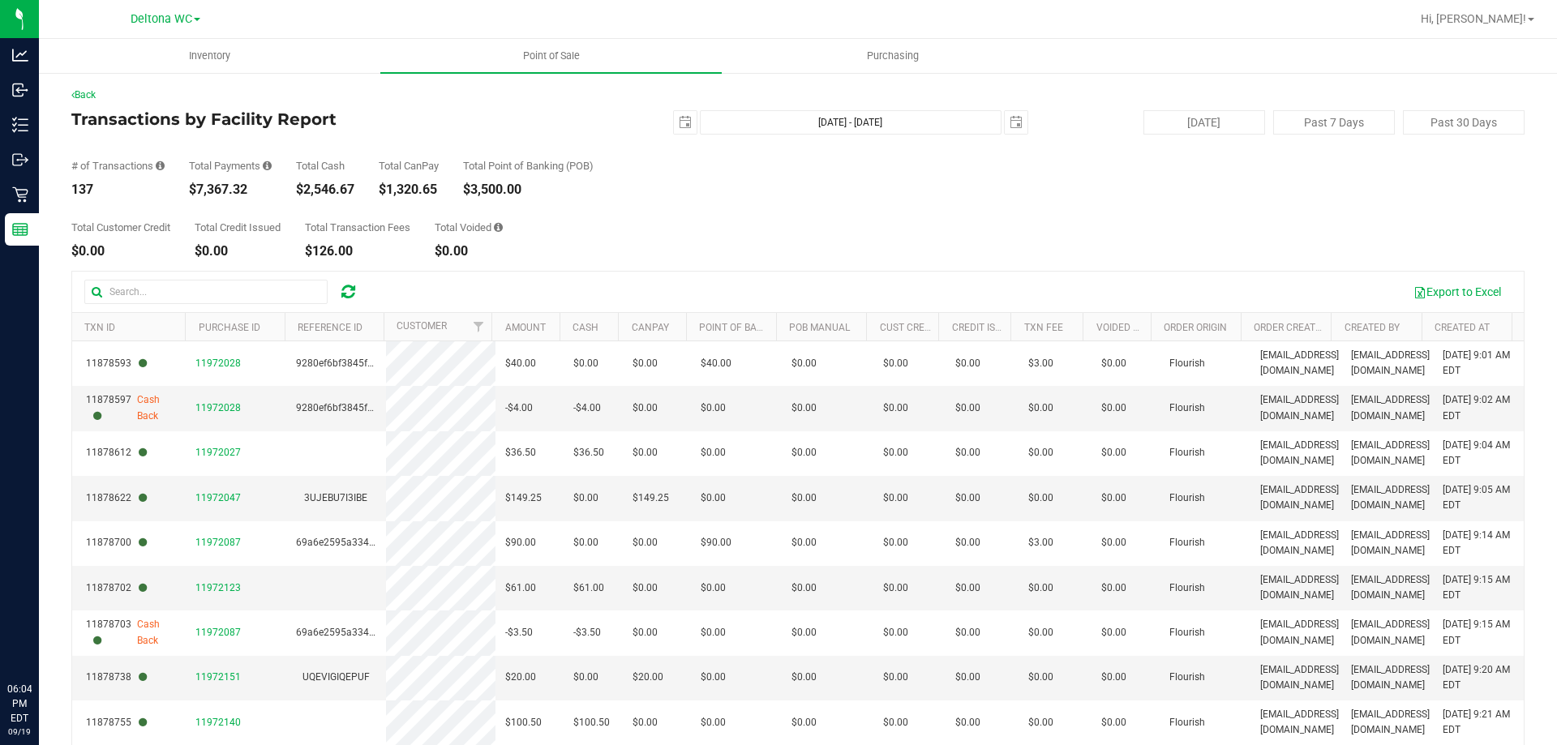 This screenshot has height=745, width=1557. I want to click on a: Txn Fee, so click(1044, 328).